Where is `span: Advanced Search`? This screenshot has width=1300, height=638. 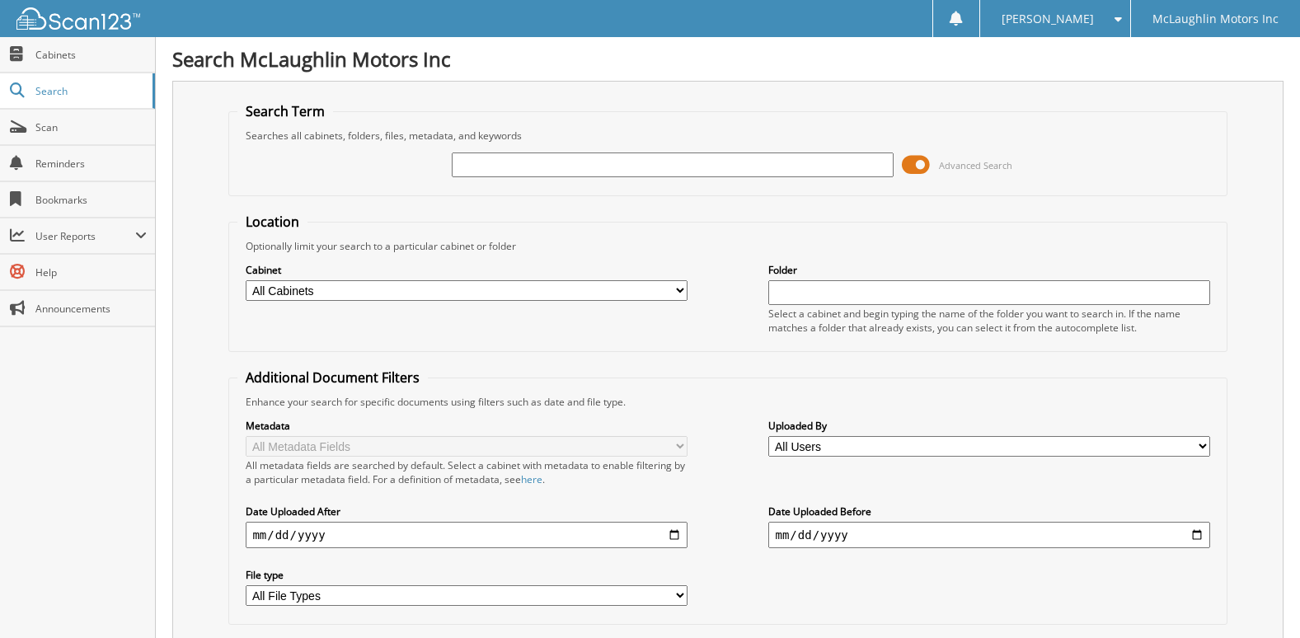 span: Advanced Search is located at coordinates (975, 165).